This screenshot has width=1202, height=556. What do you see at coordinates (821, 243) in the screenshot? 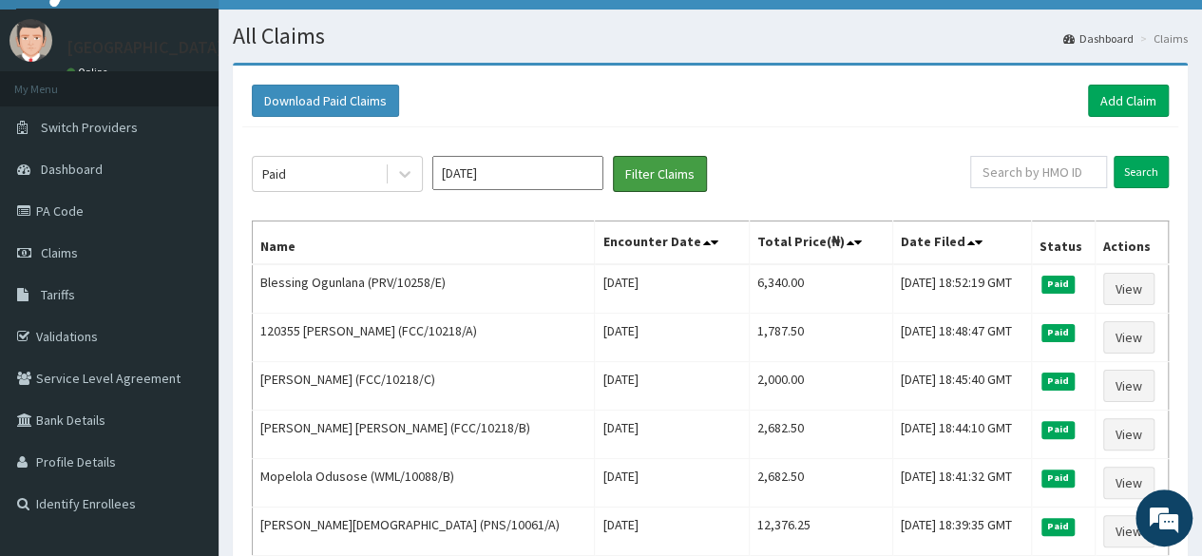
I see `th: Total Price(₦)` at bounding box center [821, 243].